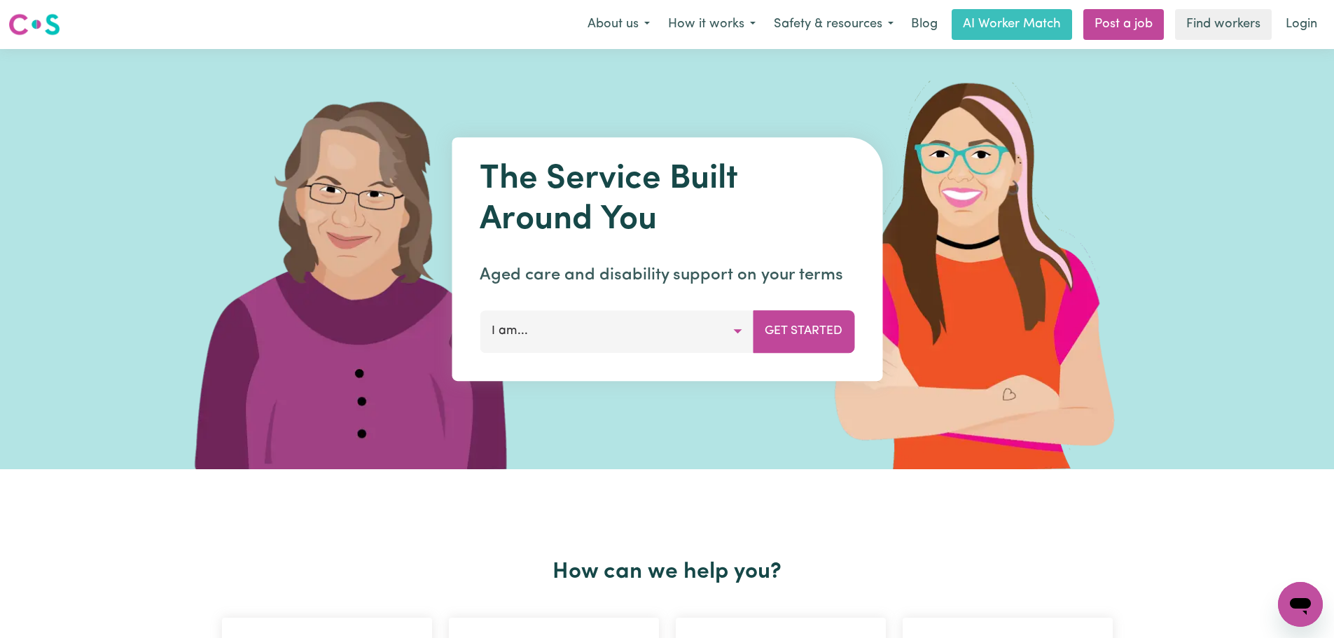  I want to click on p: Aged care and disability support on your terms, so click(667, 275).